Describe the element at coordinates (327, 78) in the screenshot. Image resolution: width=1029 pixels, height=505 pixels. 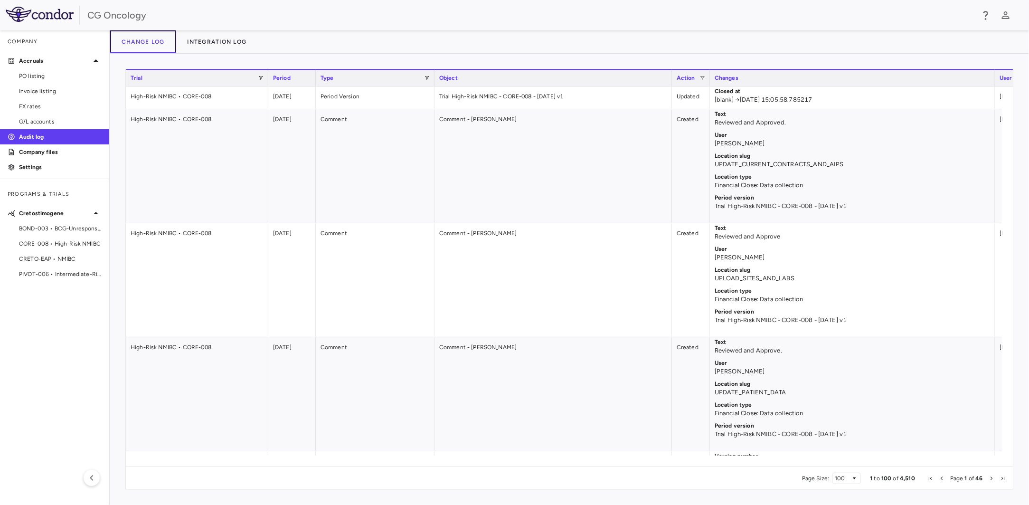
I see `span: Type` at that location.